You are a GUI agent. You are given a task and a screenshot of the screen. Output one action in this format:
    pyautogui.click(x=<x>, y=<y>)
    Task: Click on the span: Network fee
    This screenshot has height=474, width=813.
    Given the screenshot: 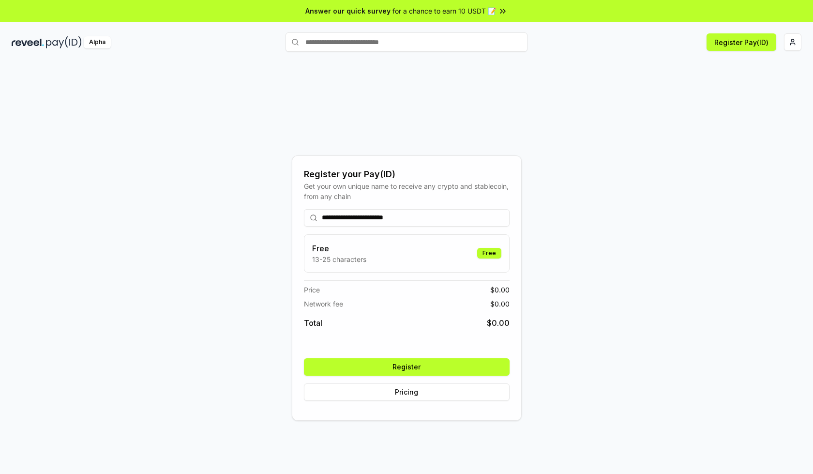 What is the action you would take?
    pyautogui.click(x=323, y=303)
    